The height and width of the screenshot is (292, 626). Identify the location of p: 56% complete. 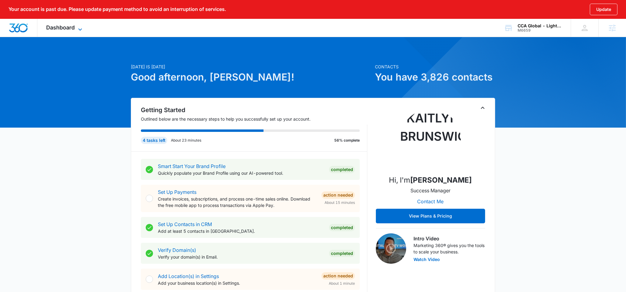
(347, 140).